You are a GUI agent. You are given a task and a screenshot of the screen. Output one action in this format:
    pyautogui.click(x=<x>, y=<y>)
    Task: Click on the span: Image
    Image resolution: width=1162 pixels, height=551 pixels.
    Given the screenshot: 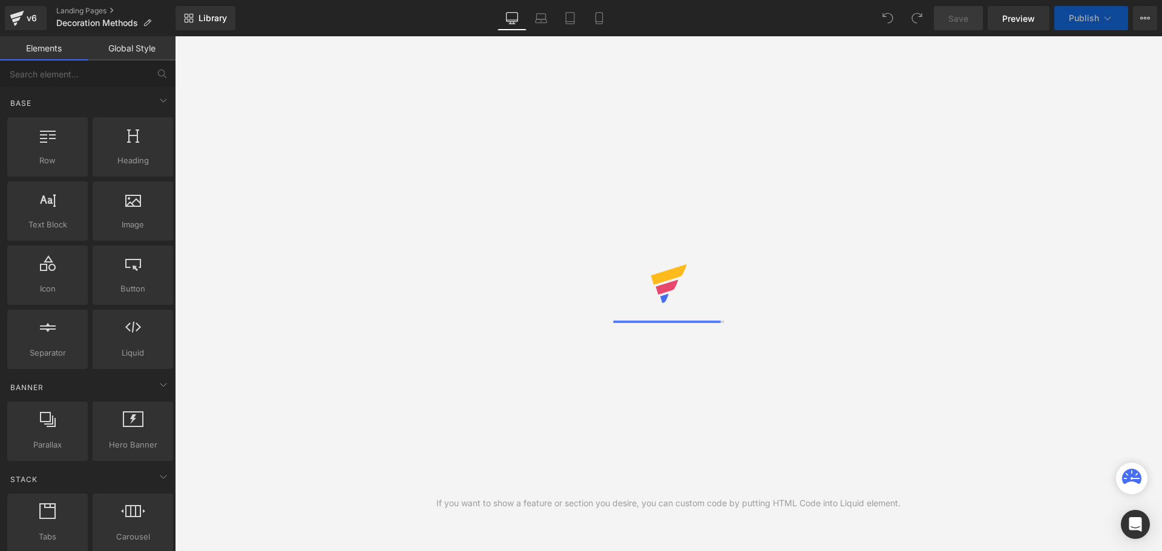 What is the action you would take?
    pyautogui.click(x=133, y=225)
    